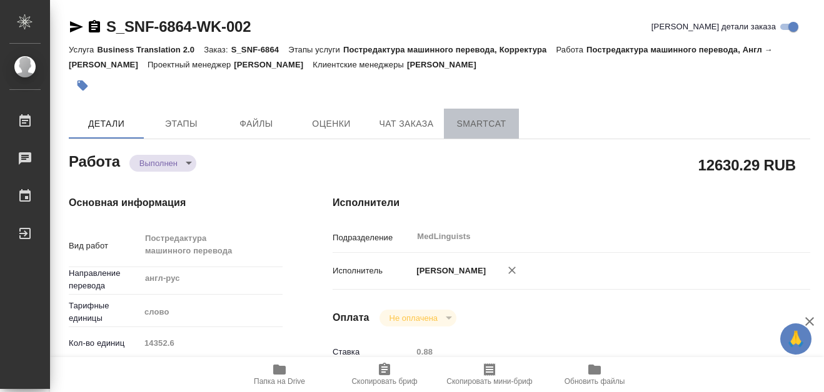 The height and width of the screenshot is (392, 824). I want to click on span: Оценки, so click(331, 124).